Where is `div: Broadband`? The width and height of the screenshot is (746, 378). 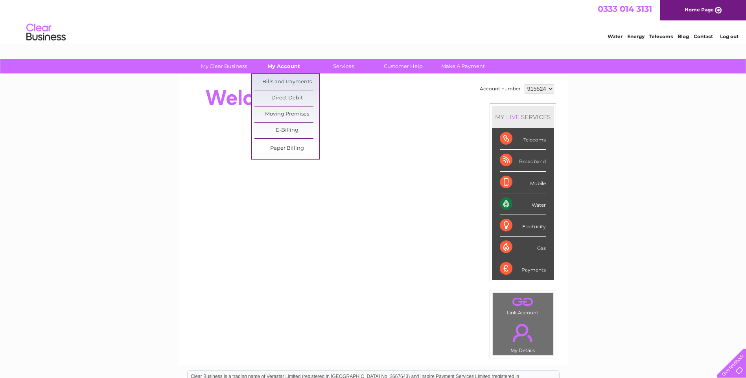
div: Broadband is located at coordinates (523, 160).